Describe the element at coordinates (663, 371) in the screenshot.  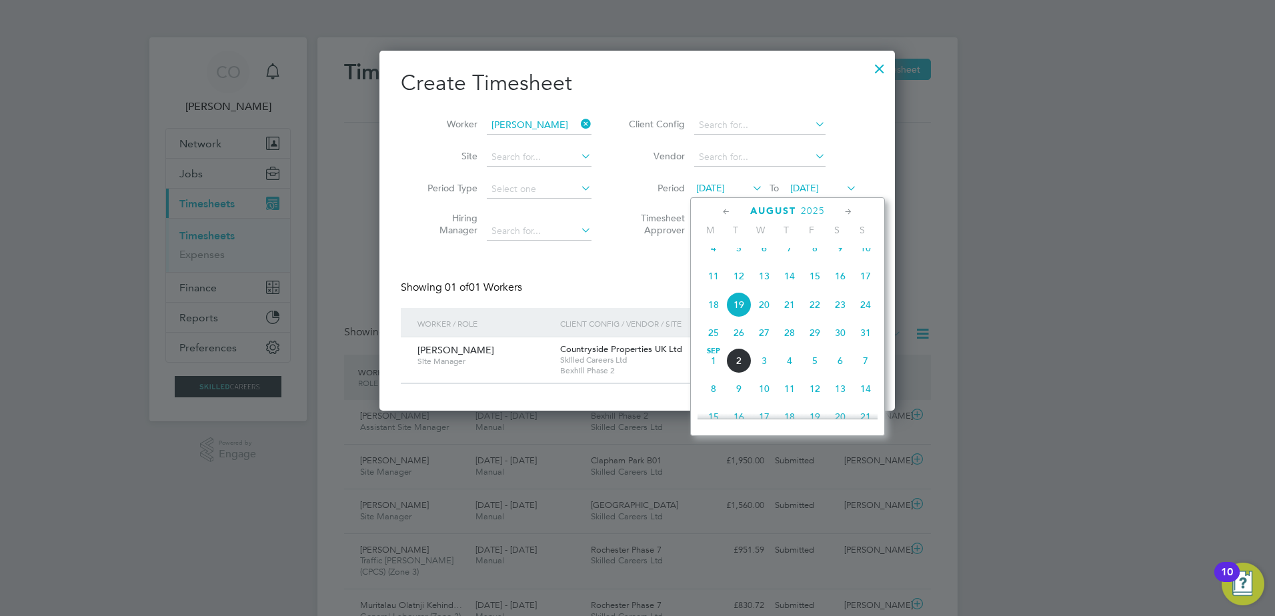
I see `span: Bexhill Phase 2` at that location.